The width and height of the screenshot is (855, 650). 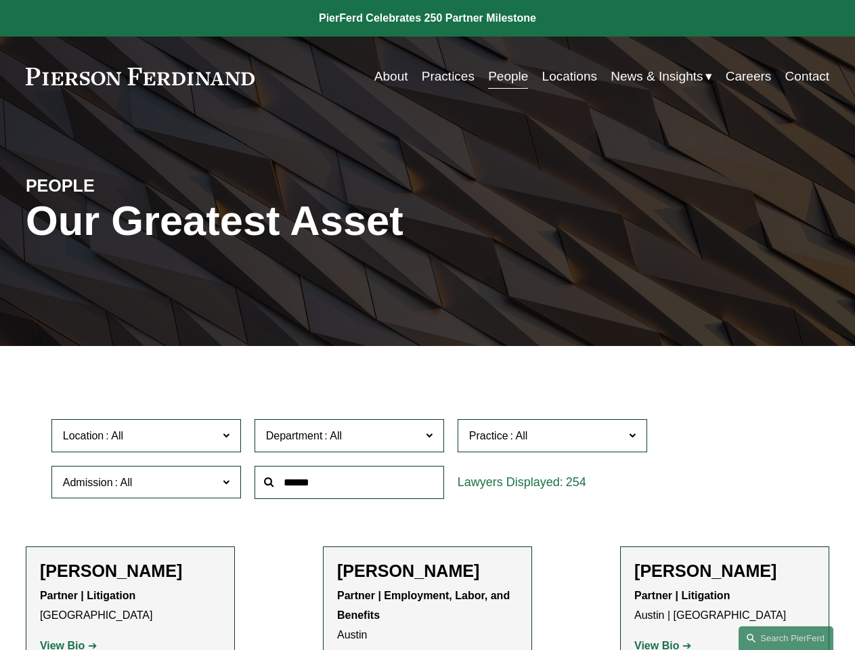 What do you see at coordinates (508, 77) in the screenshot?
I see `a: People` at bounding box center [508, 77].